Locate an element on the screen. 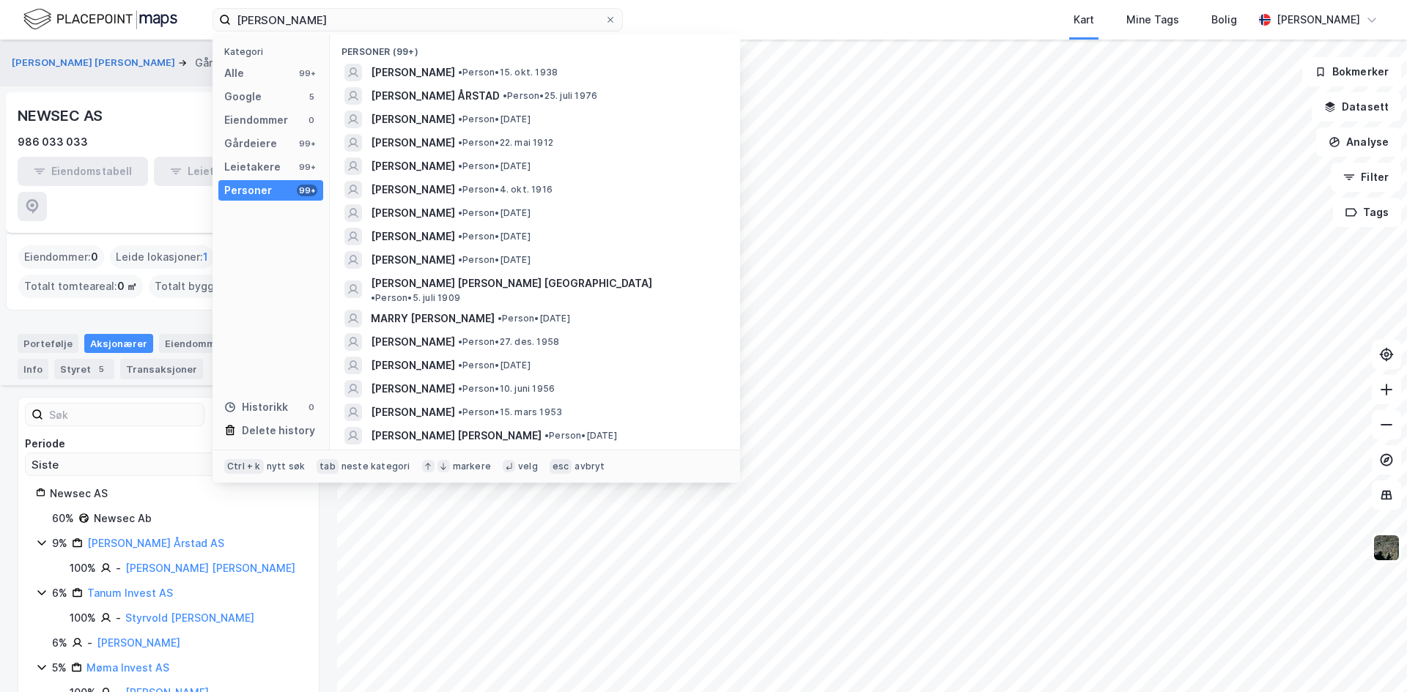 The height and width of the screenshot is (692, 1407). div: Personer is located at coordinates (248, 190).